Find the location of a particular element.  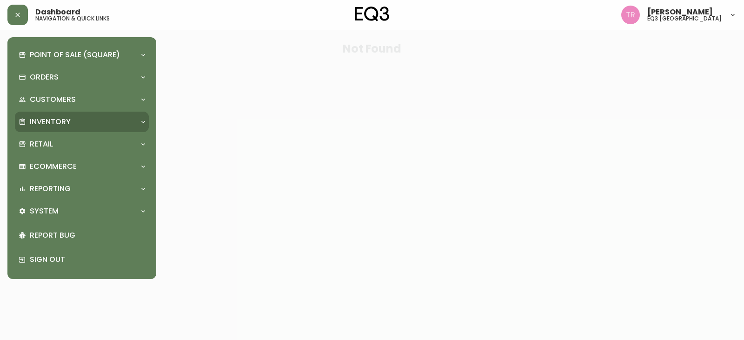

div: Reporting is located at coordinates (82, 189).